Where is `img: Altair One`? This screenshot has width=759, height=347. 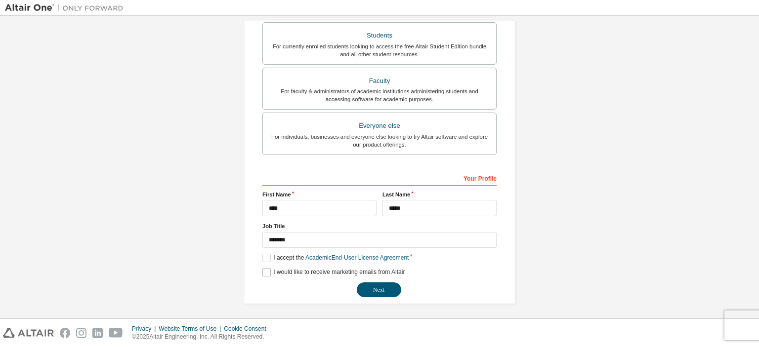 img: Altair One is located at coordinates (67, 8).